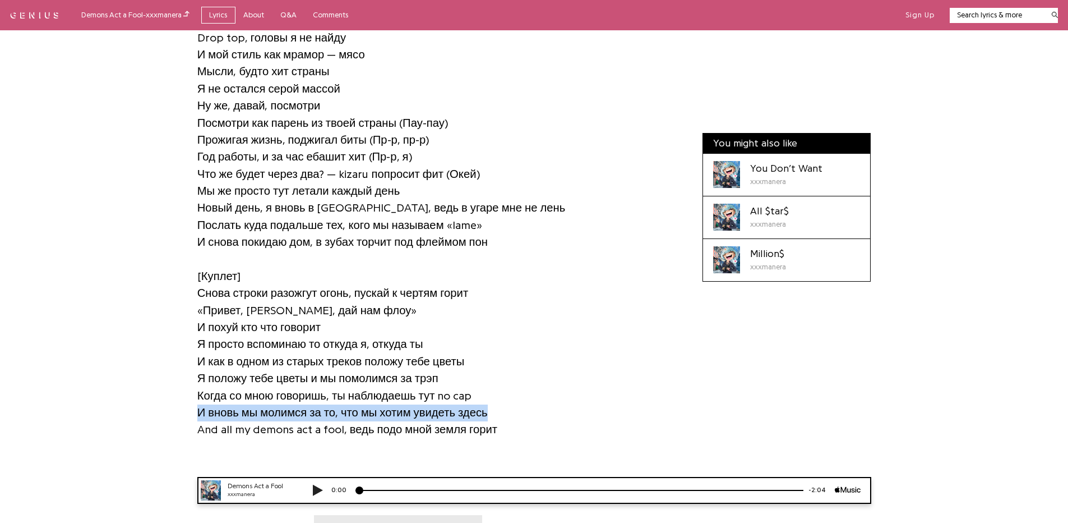  Describe the element at coordinates (769, 211) in the screenshot. I see `div: All $tar$` at that location.